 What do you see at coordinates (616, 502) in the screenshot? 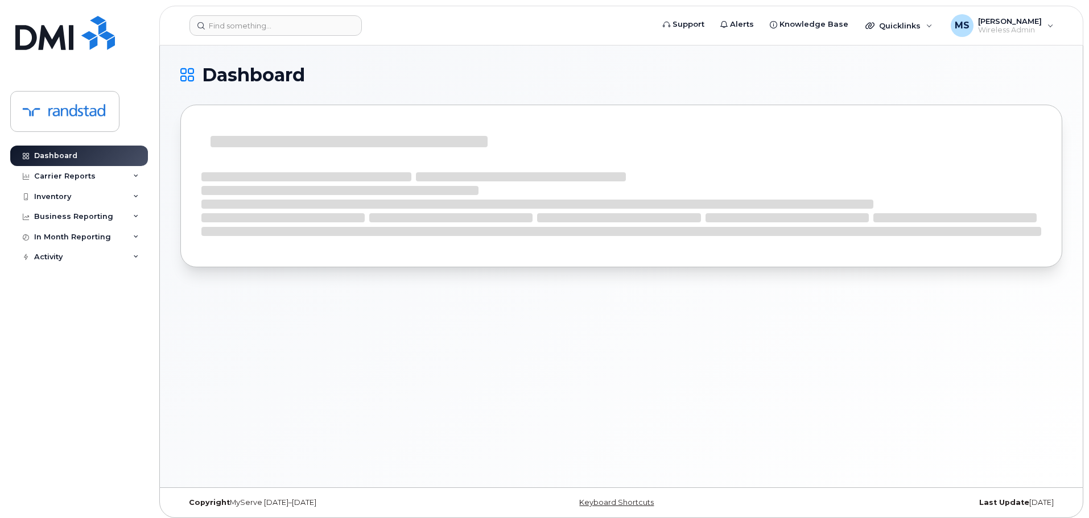
I see `a: Keyboard Shortcuts` at bounding box center [616, 502].